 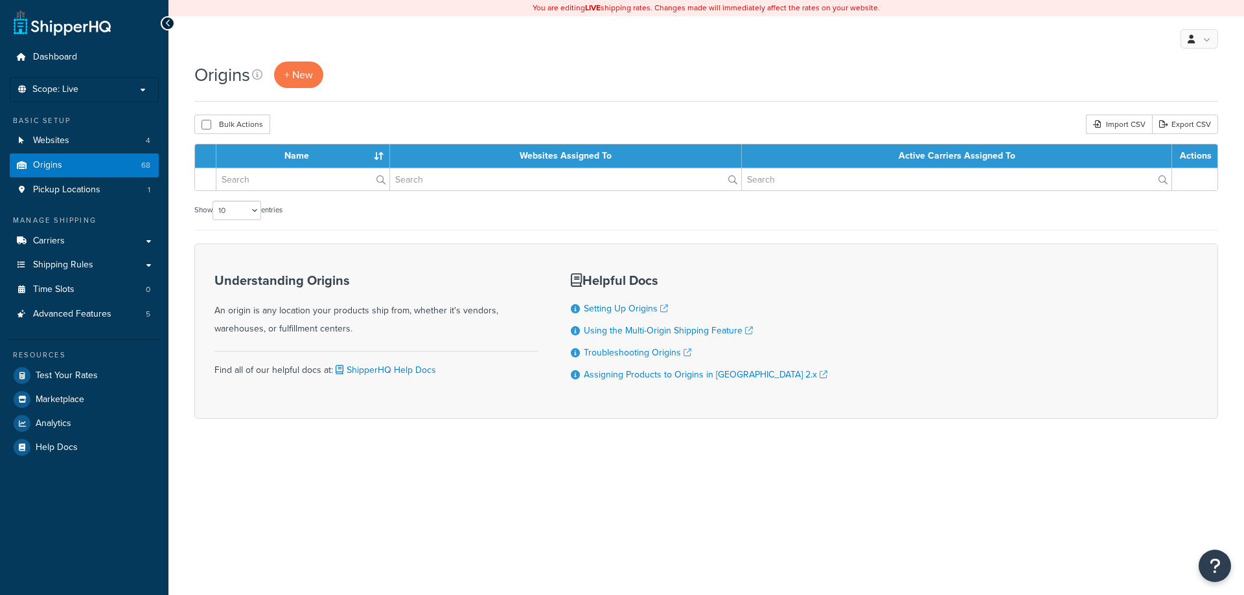 What do you see at coordinates (84, 57) in the screenshot?
I see `a: Dashboard` at bounding box center [84, 57].